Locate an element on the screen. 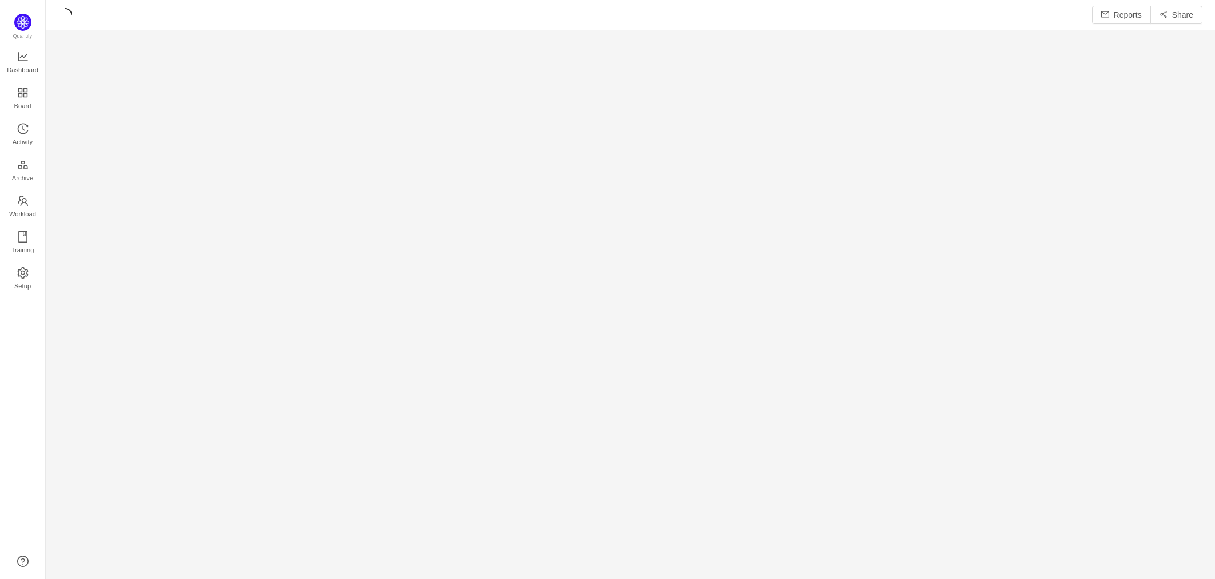 This screenshot has width=1215, height=579. a: Board is located at coordinates (23, 99).